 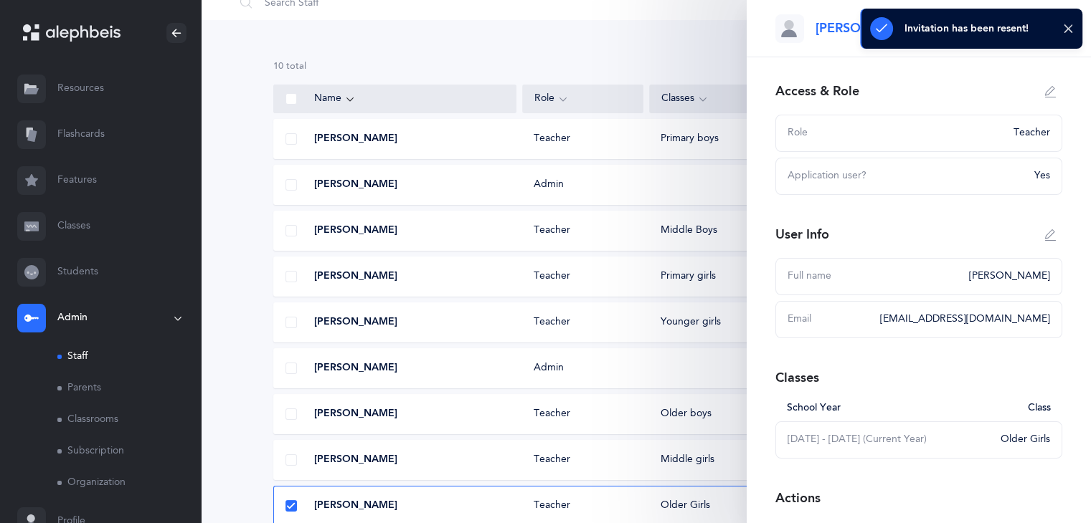 I want to click on div: 10, so click(x=646, y=67).